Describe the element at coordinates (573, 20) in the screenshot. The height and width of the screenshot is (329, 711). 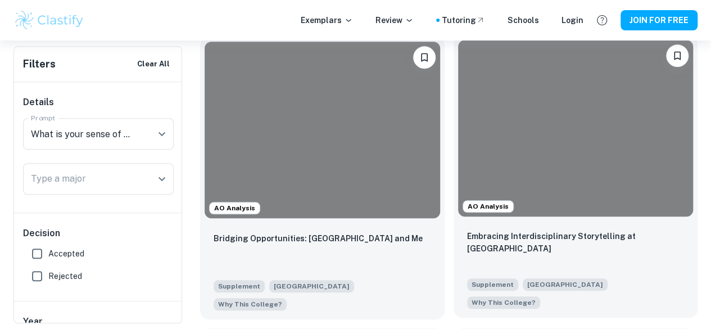
I see `div: Login` at that location.